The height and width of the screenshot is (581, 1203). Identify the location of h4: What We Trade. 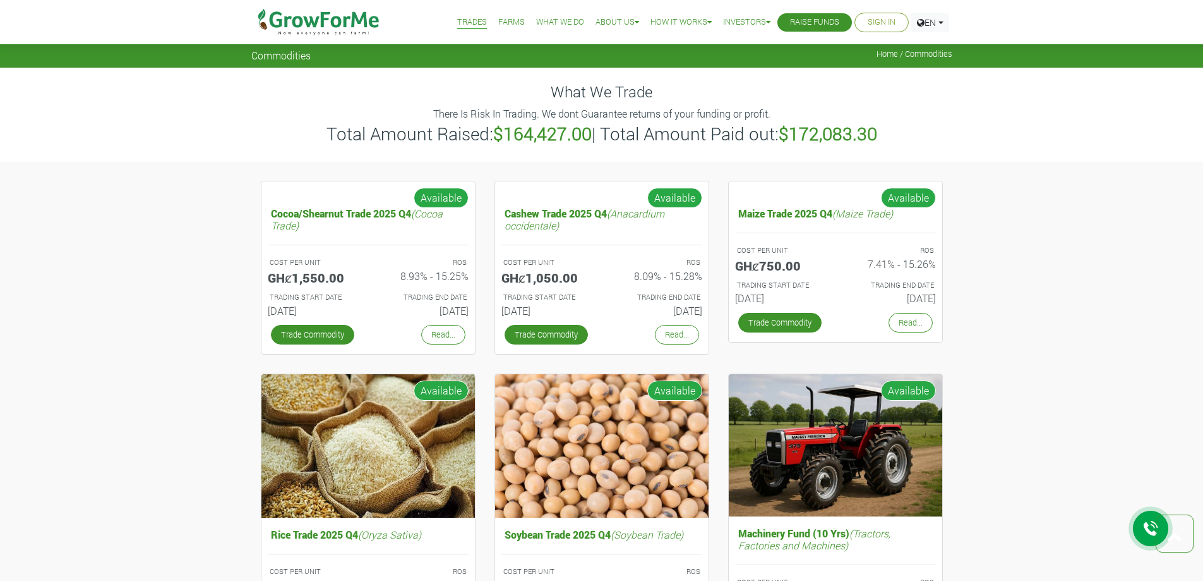
(602, 92).